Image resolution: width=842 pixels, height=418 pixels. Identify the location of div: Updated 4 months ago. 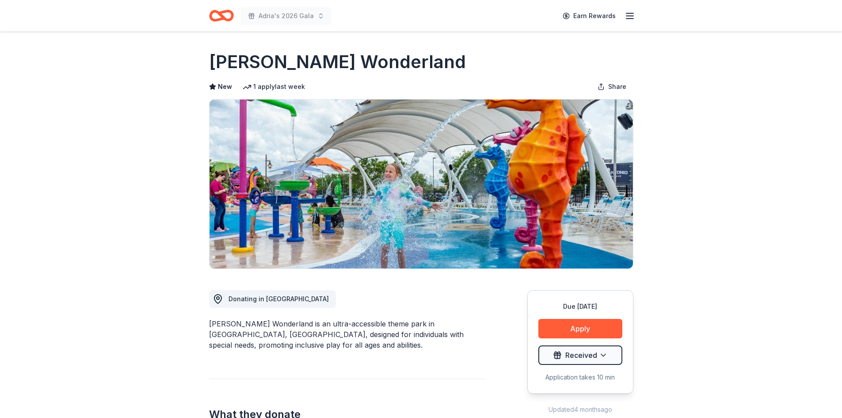
(581, 409).